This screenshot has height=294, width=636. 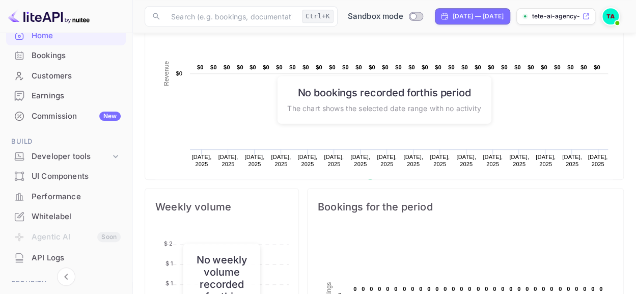 What do you see at coordinates (384, 93) in the screenshot?
I see `h6: No bookings recorded for this period` at bounding box center [384, 93].